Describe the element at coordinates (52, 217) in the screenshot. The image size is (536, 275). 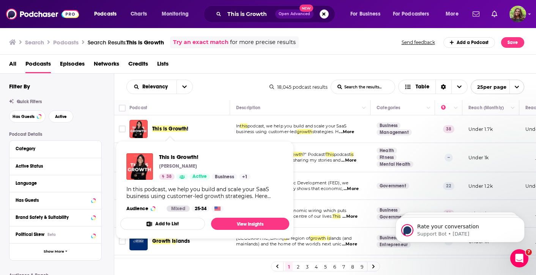
I see `div: Brand Safety & Suitability` at that location.